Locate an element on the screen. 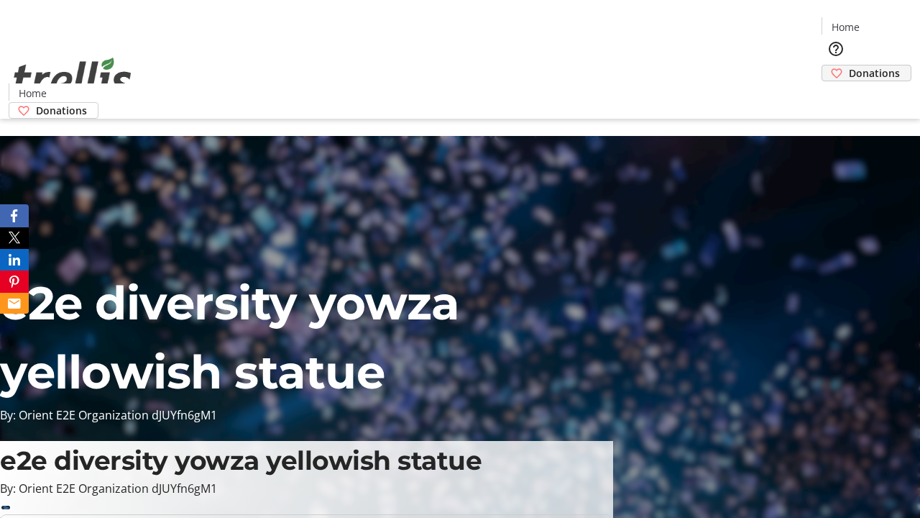  button: Cart is located at coordinates (836, 96).